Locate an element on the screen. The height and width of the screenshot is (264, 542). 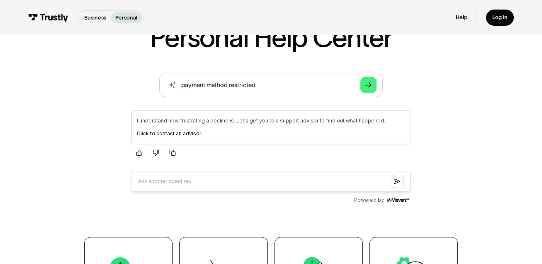
h1: Personal Help Center is located at coordinates (271, 37).